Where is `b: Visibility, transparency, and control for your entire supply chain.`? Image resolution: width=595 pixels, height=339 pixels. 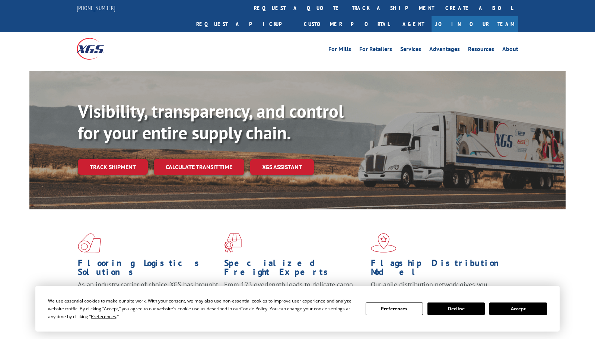
b: Visibility, transparency, and control for your entire supply chain. is located at coordinates (211, 122).